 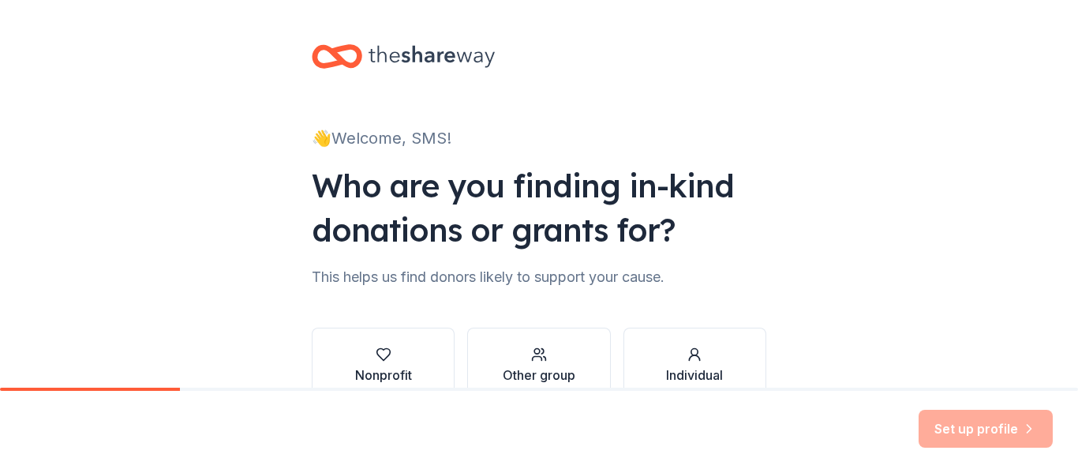 What do you see at coordinates (539, 138) in the screenshot?
I see `div: 👋 Welcome, SMS!` at bounding box center [539, 138].